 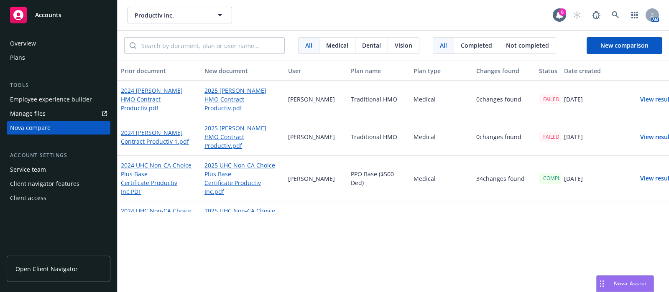 I want to click on div: User, so click(x=316, y=71).